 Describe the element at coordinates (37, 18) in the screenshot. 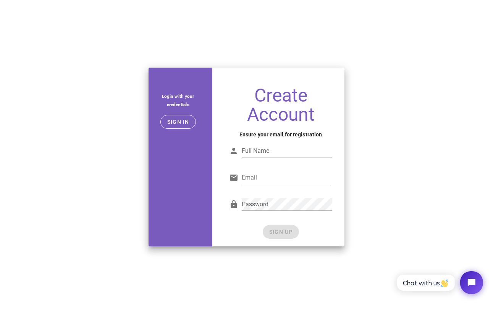

I see `button: Chat with us👋` at that location.